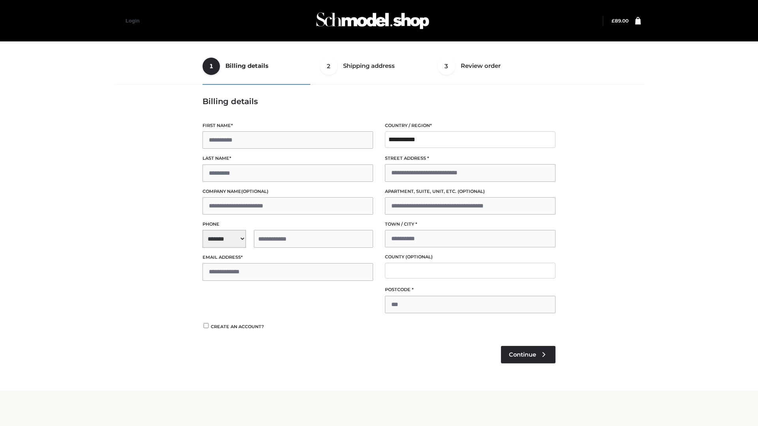  Describe the element at coordinates (373, 21) in the screenshot. I see `a: Schmodel Admin 964` at that location.